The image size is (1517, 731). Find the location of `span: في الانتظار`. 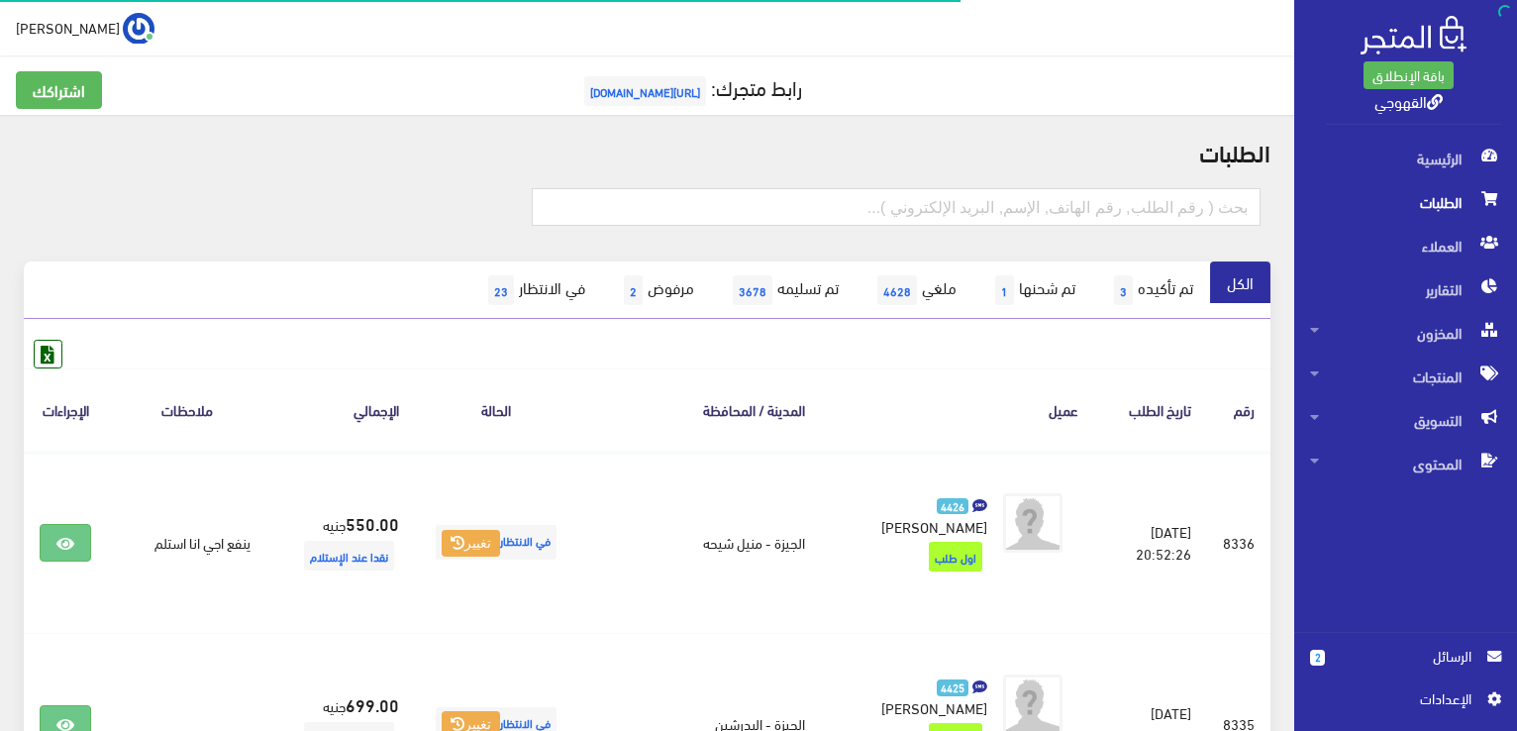

span: في الانتظار is located at coordinates (496, 542).